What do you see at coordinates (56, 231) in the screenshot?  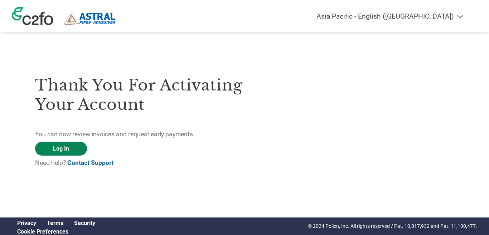 I see `div: Open Cookie Preferences Modal` at bounding box center [56, 231].